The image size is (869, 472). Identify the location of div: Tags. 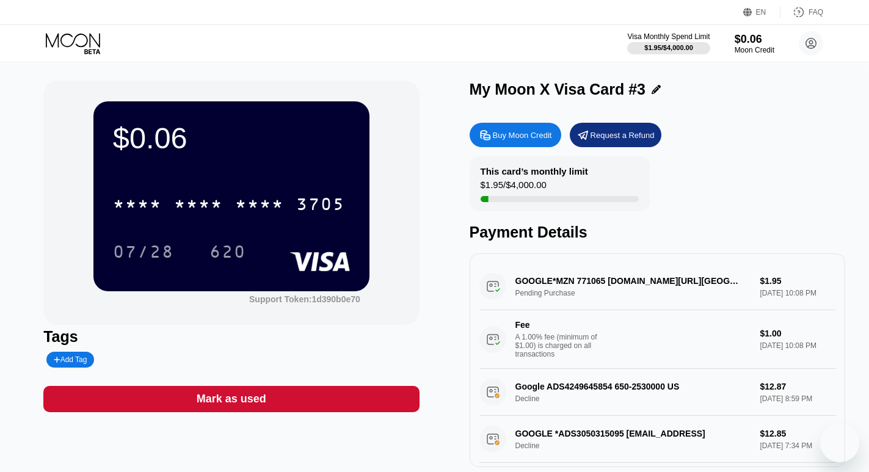
(231, 337).